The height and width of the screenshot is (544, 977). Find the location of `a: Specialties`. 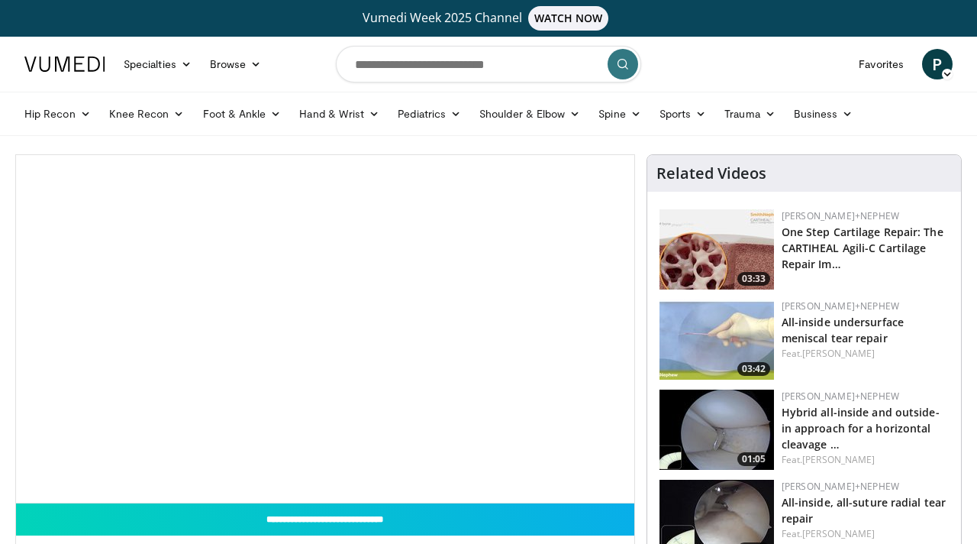

a: Specialties is located at coordinates (157, 64).